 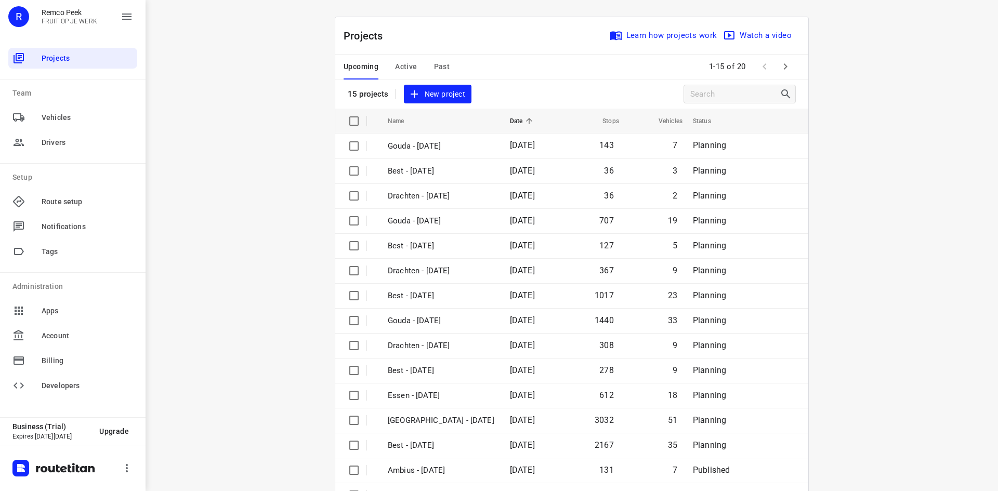 What do you see at coordinates (75, 177) in the screenshot?
I see `p: Setup` at bounding box center [75, 177].